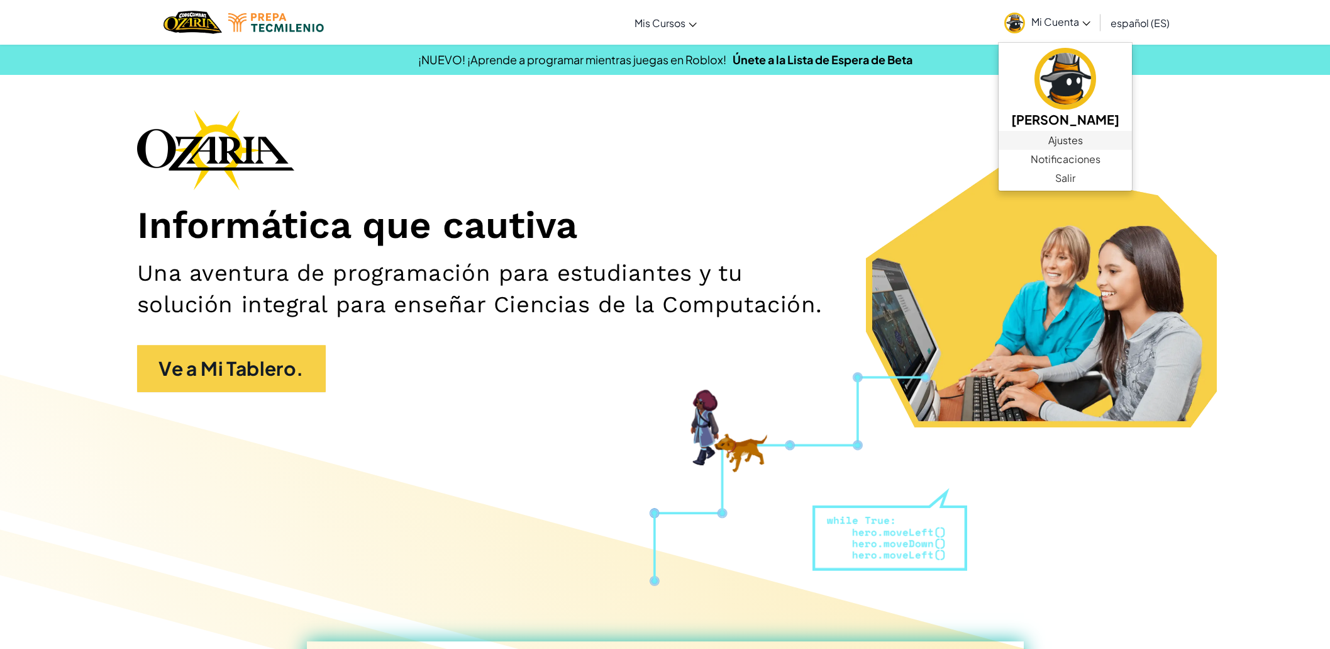 Image resolution: width=1330 pixels, height=649 pixels. Describe the element at coordinates (1141, 23) in the screenshot. I see `a: español (ES)` at that location.